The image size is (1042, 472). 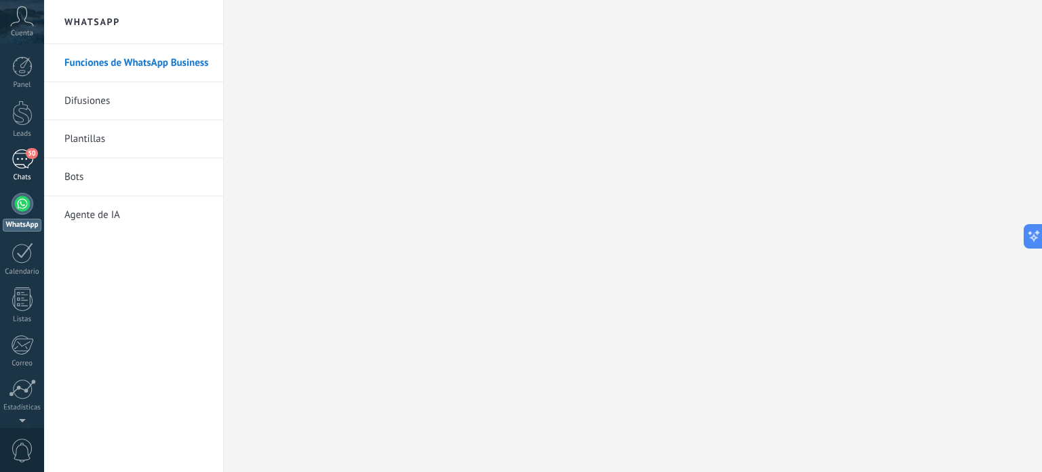 I want to click on a: Bots, so click(x=137, y=177).